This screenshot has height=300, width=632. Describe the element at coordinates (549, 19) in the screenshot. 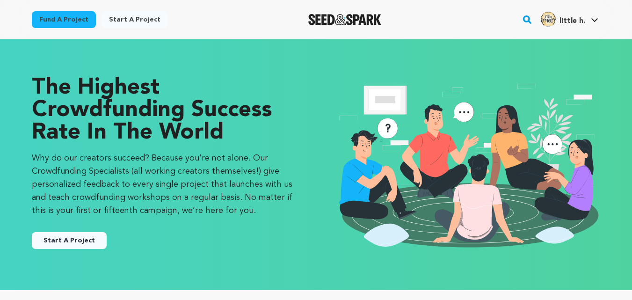

I see `img: 7b26ef3dda2e5610.png` at that location.